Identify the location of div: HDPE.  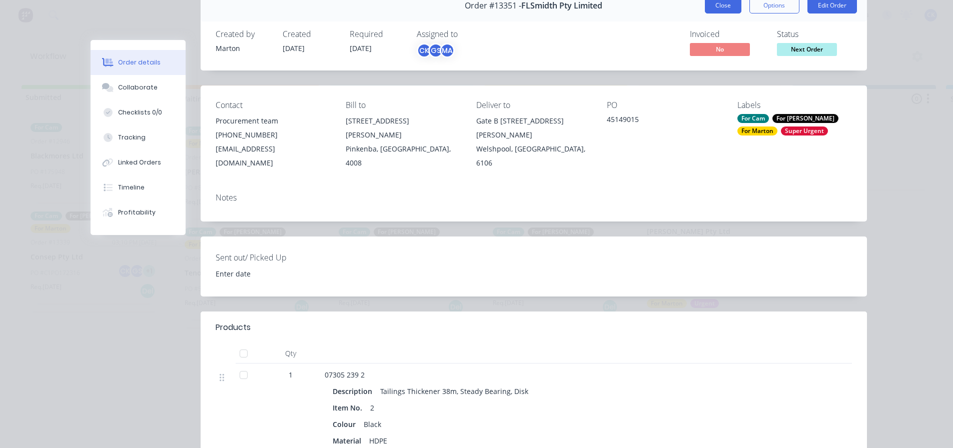
(378, 441).